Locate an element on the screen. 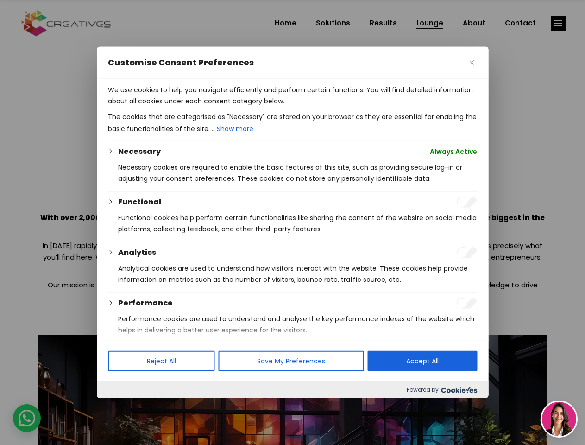  p: Analytical cookies are used to understand how visitors interact with the website. These cookies h... is located at coordinates (297, 274).